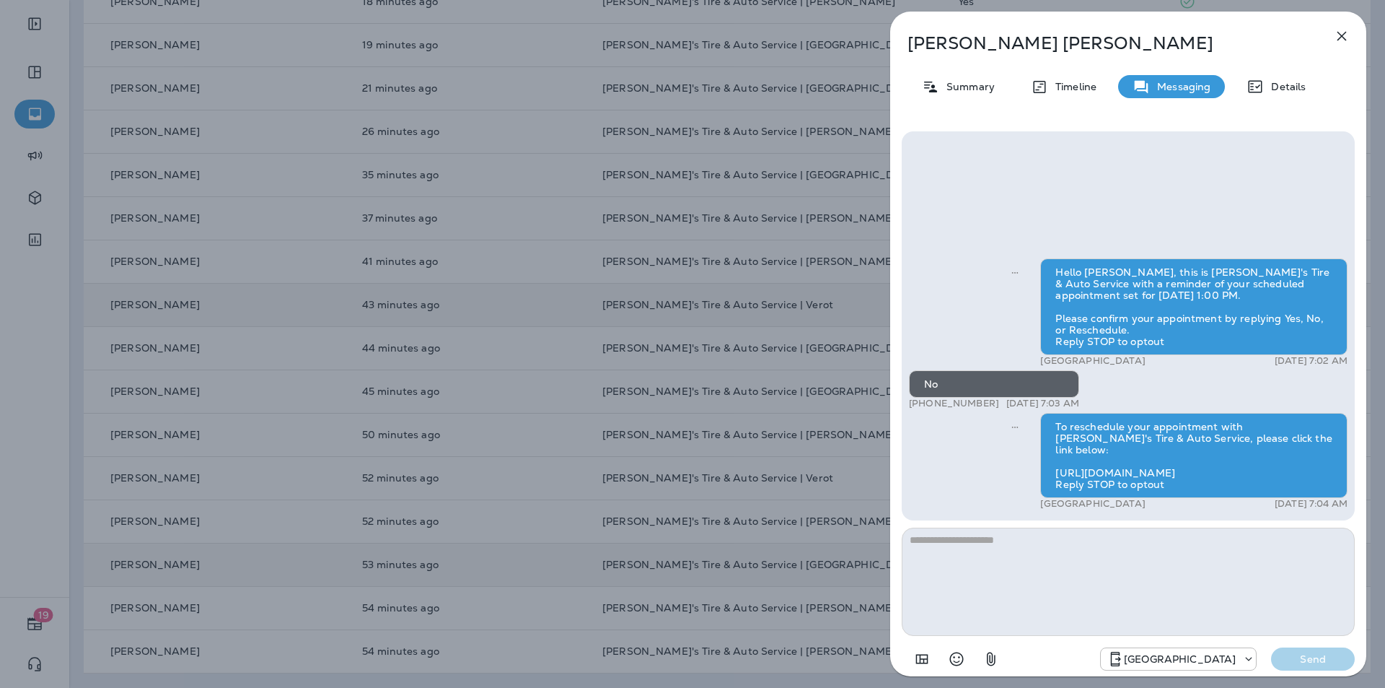 This screenshot has height=688, width=1385. What do you see at coordinates (994, 384) in the screenshot?
I see `div: No` at bounding box center [994, 384].